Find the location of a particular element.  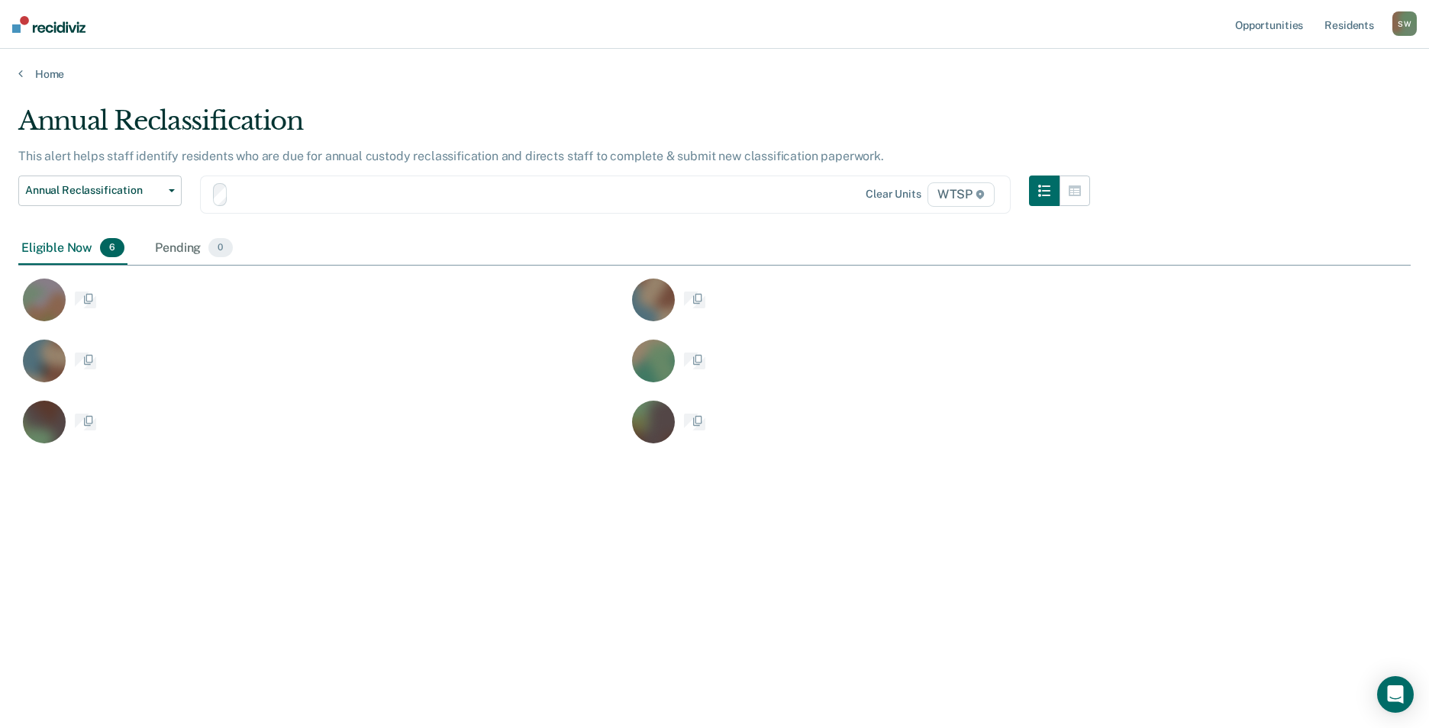

div: Annual Reclassification is located at coordinates (554, 127).